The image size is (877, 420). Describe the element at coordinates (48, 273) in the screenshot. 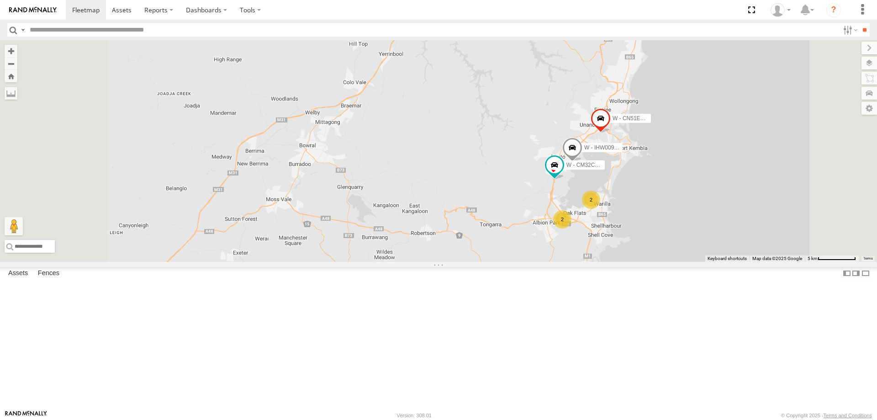

I see `label: Fences` at that location.